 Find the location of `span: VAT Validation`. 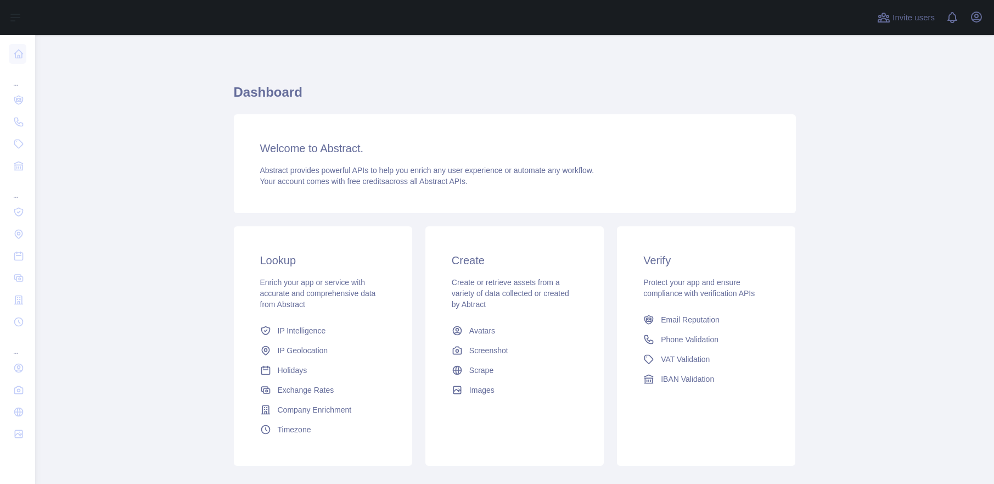

span: VAT Validation is located at coordinates (685, 359).